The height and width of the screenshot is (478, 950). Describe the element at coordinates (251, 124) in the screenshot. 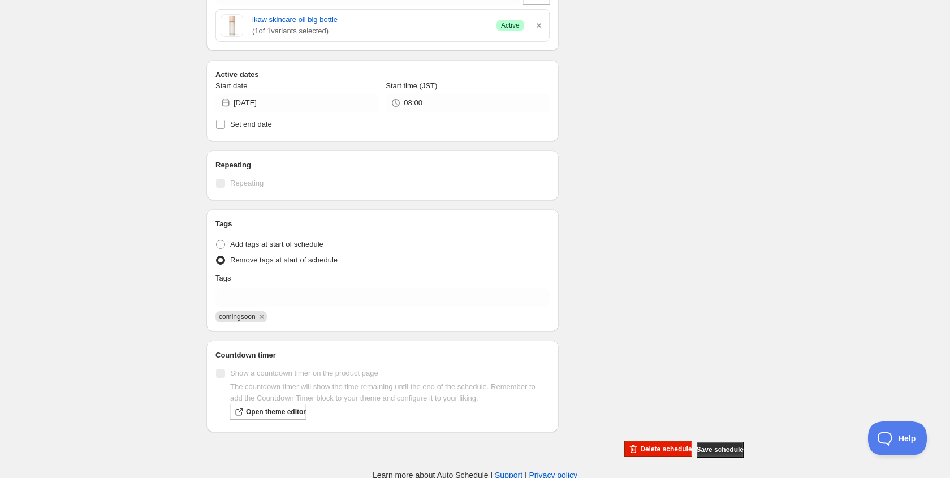

I see `span: Set end date` at that location.